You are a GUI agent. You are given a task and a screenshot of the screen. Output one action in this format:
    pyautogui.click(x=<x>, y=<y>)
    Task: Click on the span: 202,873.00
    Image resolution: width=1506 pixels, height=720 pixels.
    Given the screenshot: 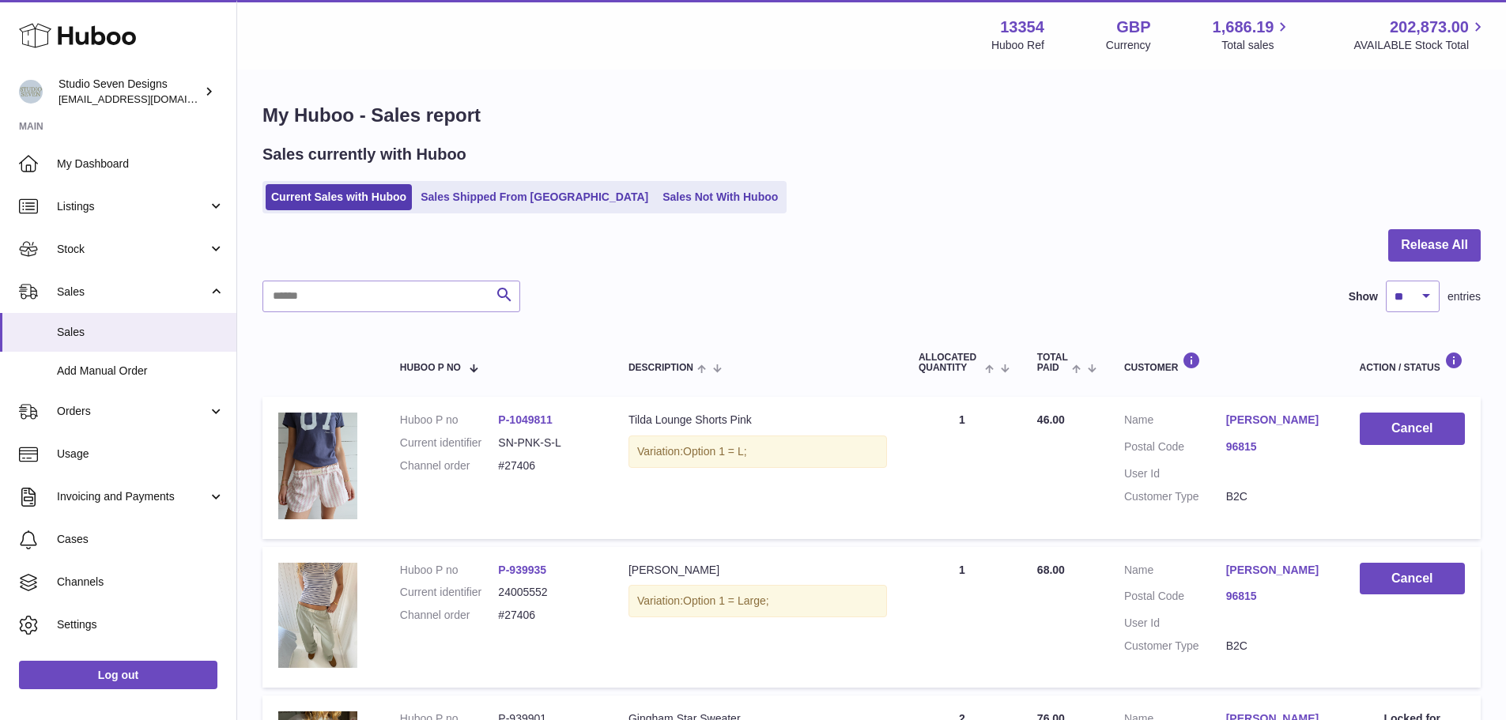 What is the action you would take?
    pyautogui.click(x=1429, y=27)
    